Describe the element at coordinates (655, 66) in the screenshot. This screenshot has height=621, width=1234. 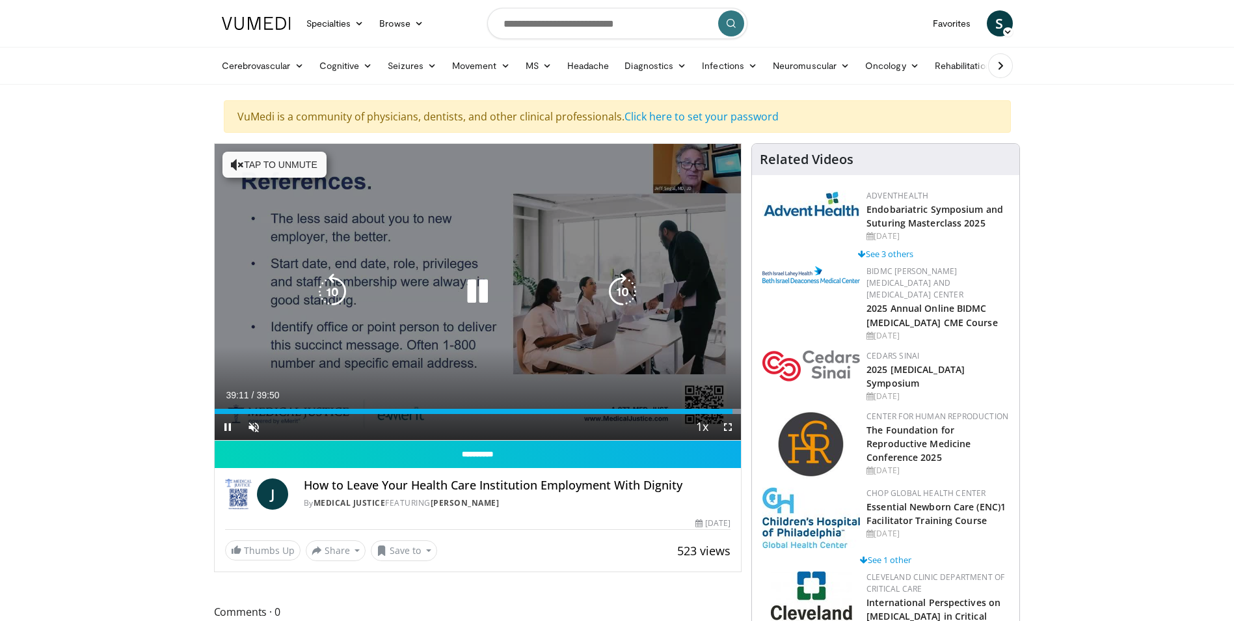
I see `a: Diagnostics` at that location.